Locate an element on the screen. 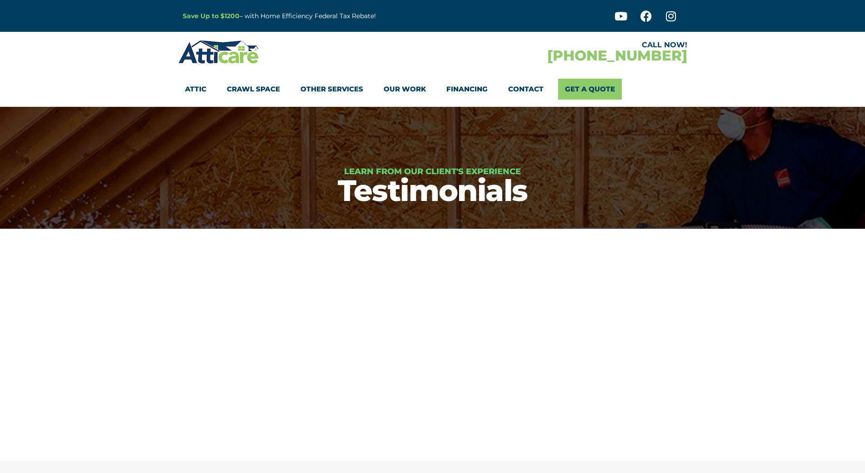 This screenshot has height=473, width=865. a: Get A Quote is located at coordinates (590, 89).